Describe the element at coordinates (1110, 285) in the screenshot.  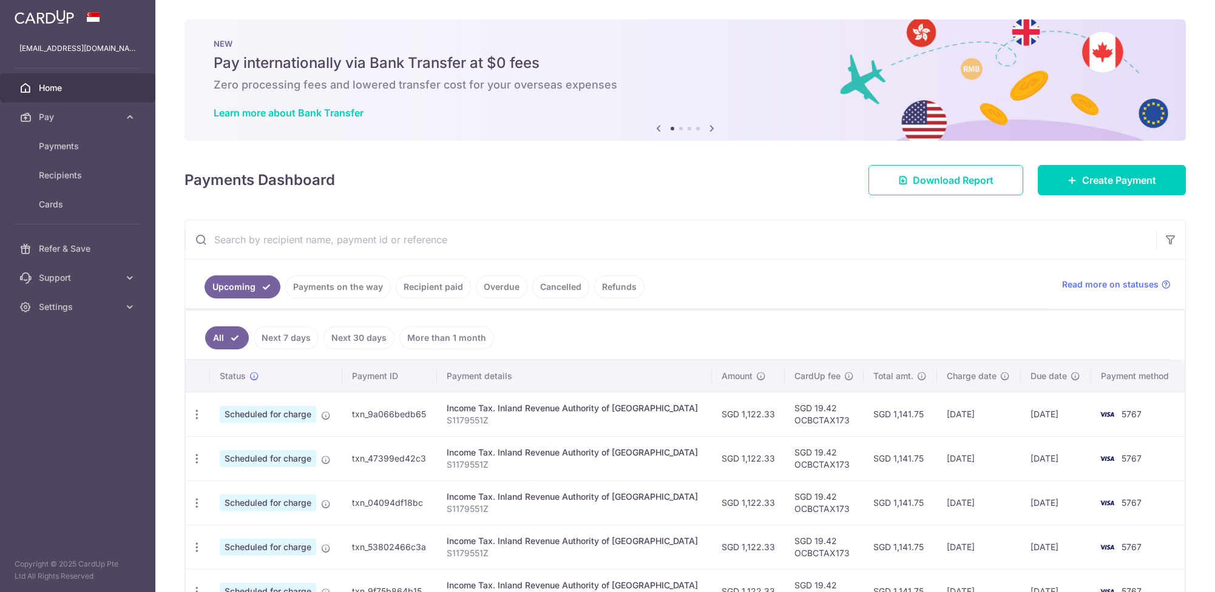
I see `span: Read more on statuses` at that location.